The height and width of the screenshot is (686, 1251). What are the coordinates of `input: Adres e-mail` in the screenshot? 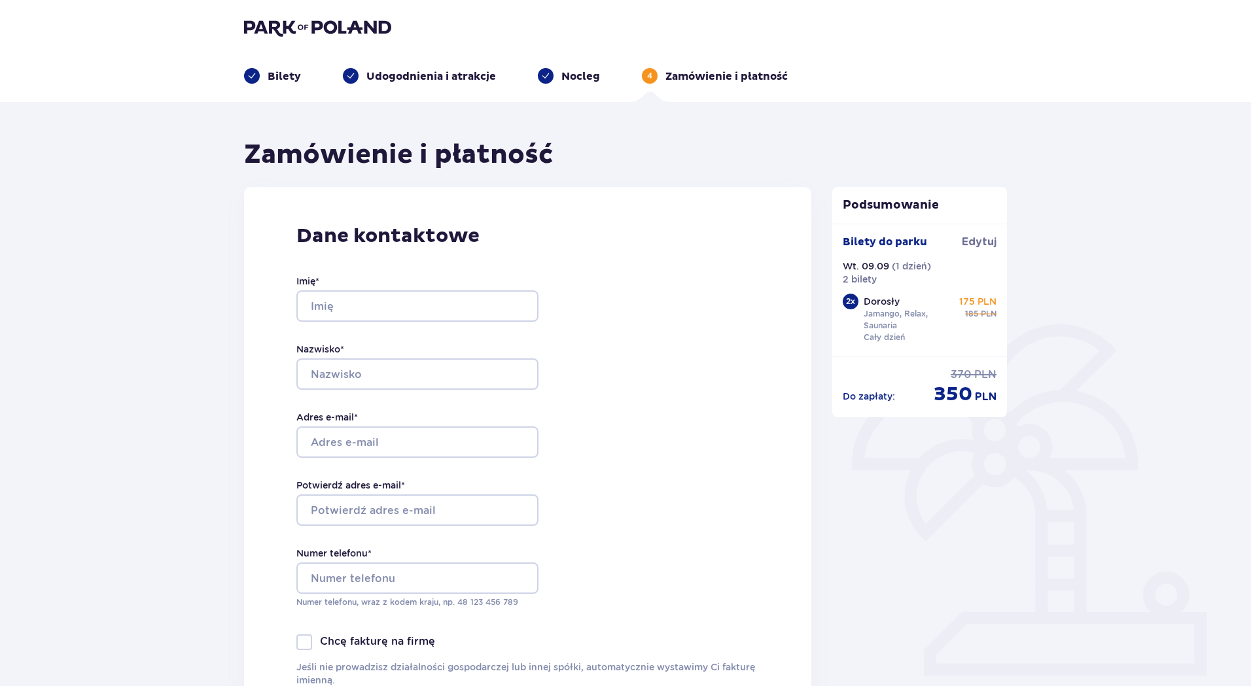 It's located at (417, 442).